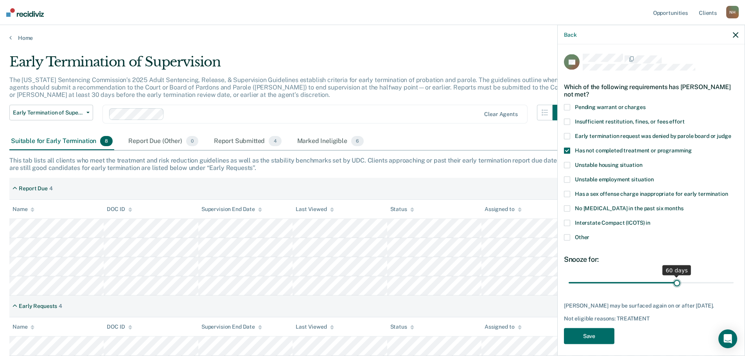  I want to click on span: Has not completed treatment or programming, so click(633, 150).